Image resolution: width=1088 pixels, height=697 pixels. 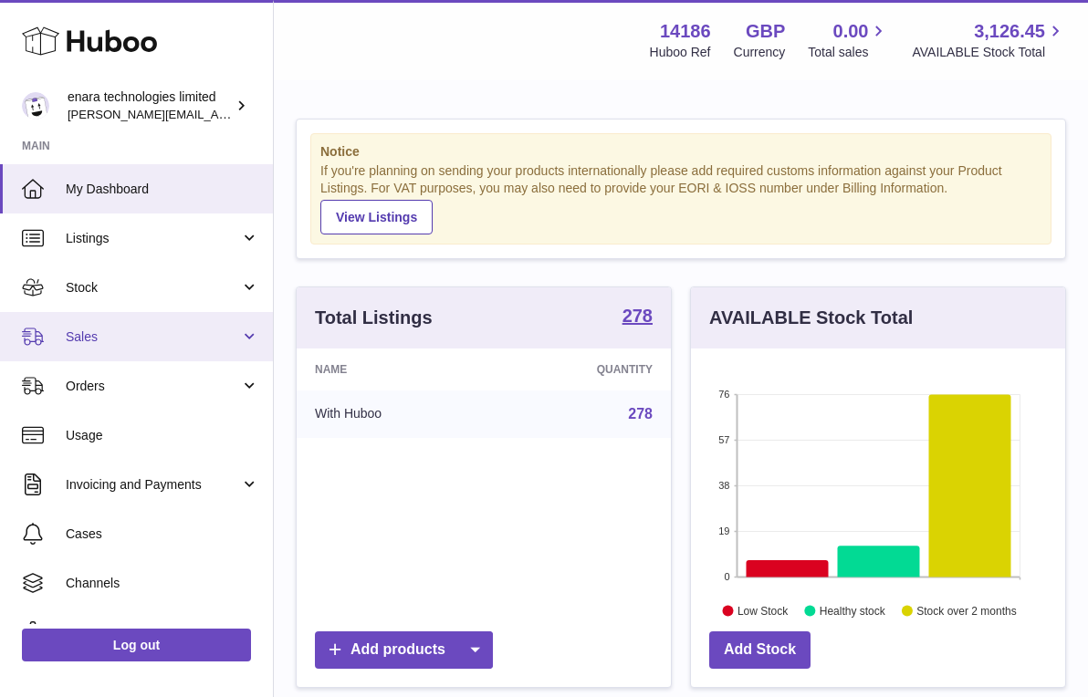 I want to click on strong: Notice, so click(x=681, y=152).